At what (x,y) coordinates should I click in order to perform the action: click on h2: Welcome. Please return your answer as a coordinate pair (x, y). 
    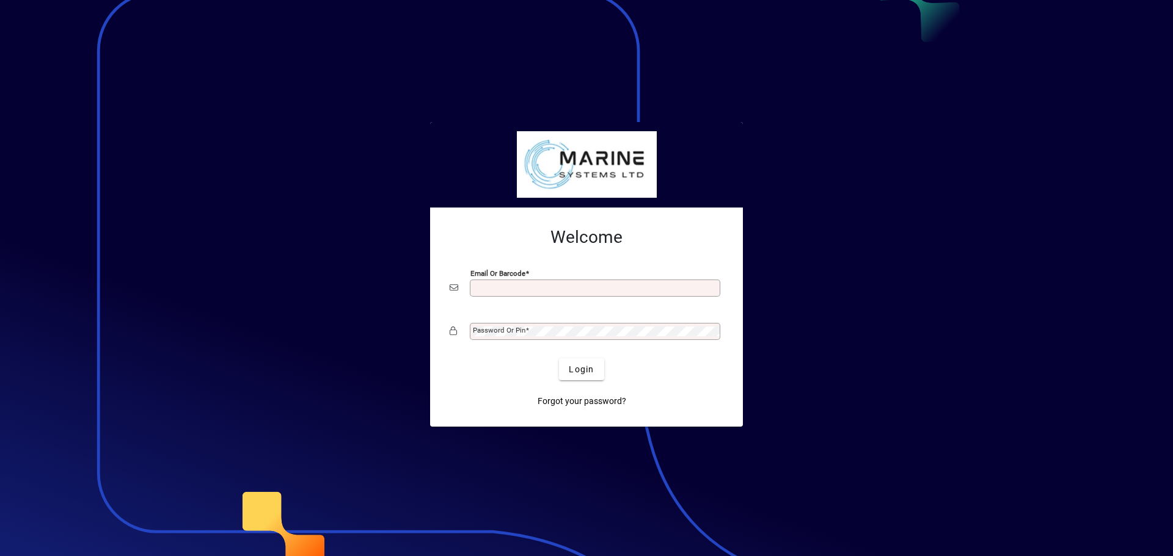
    Looking at the image, I should click on (586, 238).